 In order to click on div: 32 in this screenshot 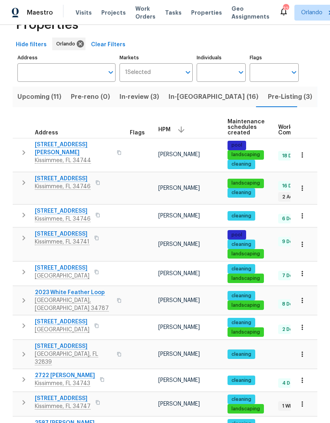, I will do `click(286, 9)`.